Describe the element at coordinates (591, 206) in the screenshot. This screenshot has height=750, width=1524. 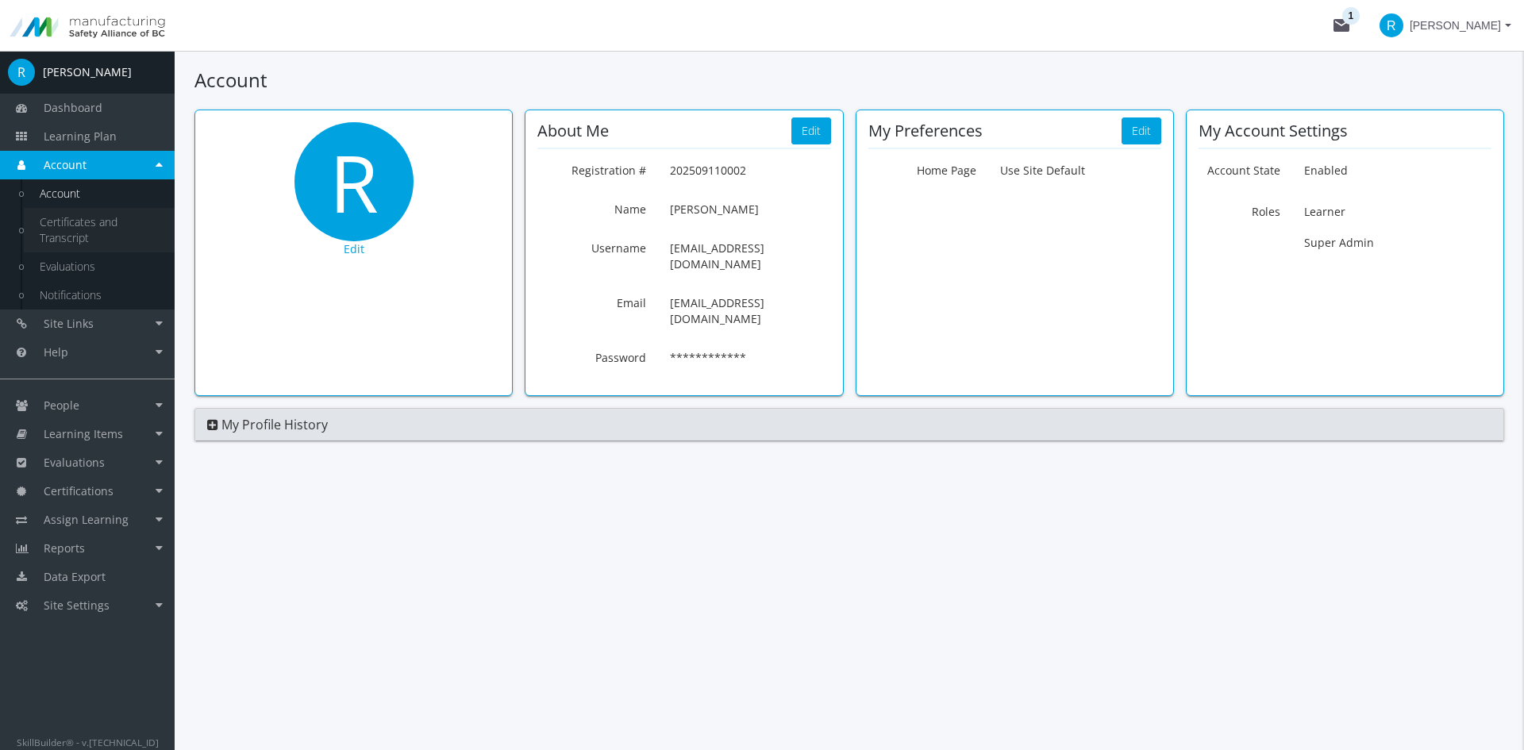
I see `label: Name` at that location.